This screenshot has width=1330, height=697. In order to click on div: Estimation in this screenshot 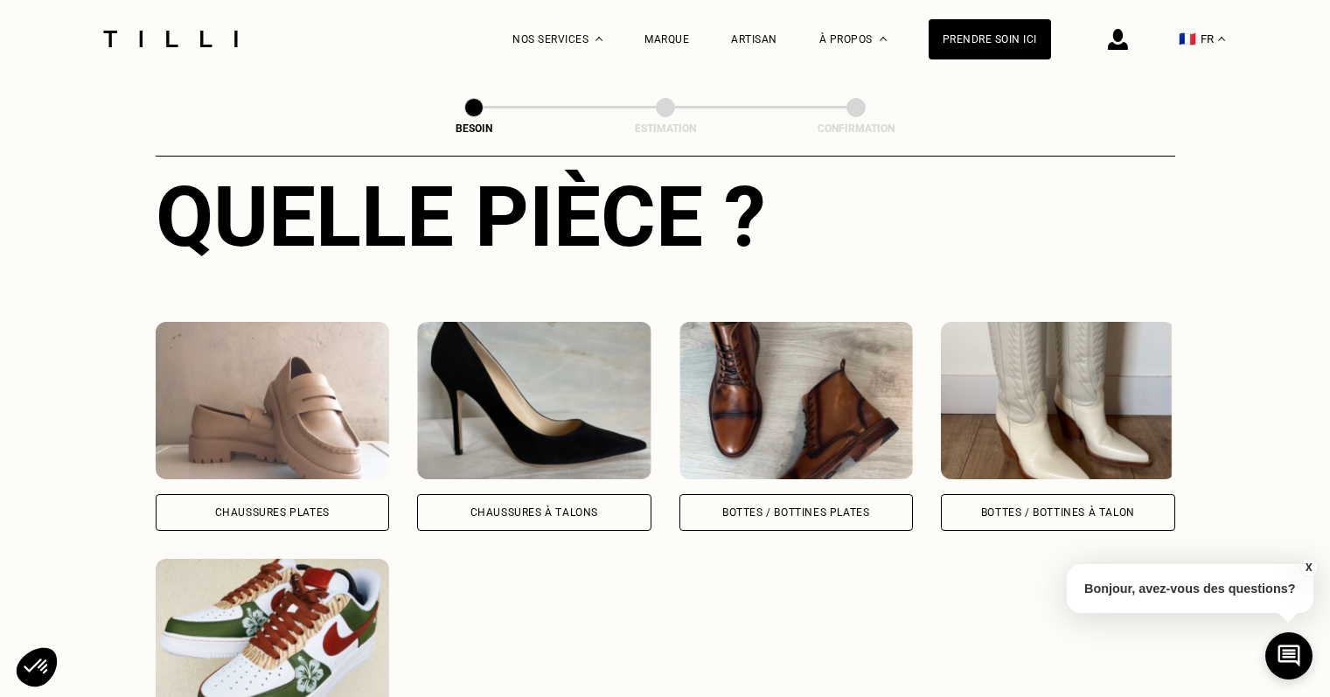, I will do `click(665, 129)`.